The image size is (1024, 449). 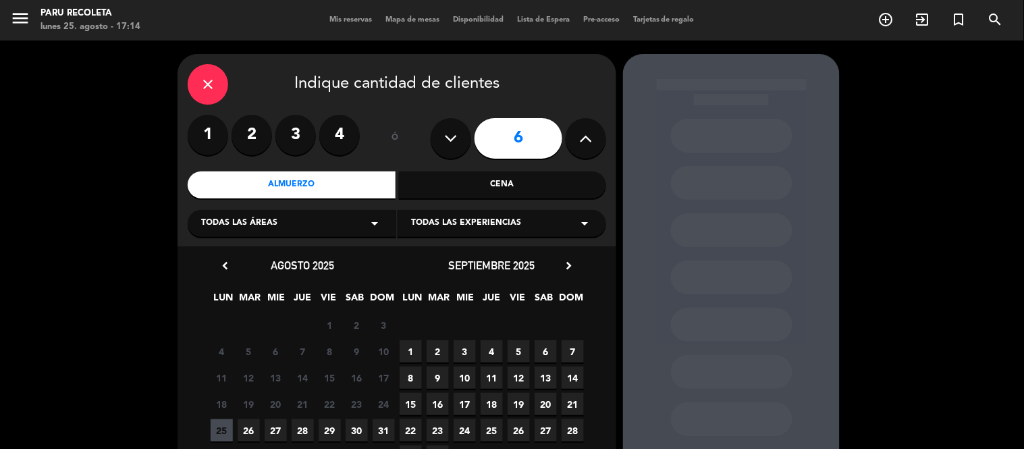 What do you see at coordinates (208, 135) in the screenshot?
I see `label: 1` at bounding box center [208, 135].